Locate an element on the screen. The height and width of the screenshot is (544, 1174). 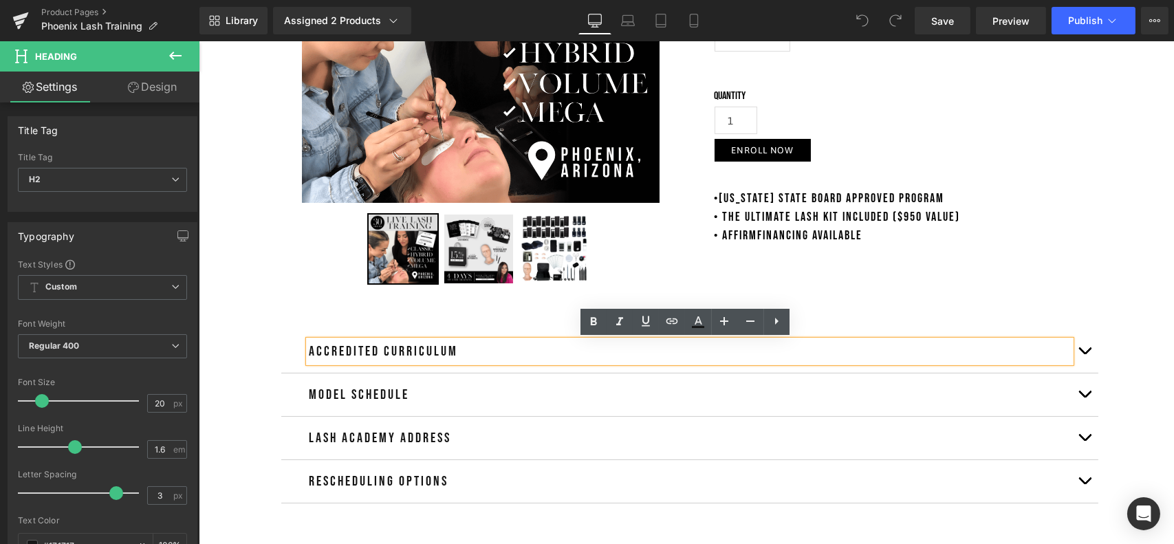
h2: Rescheduling options is located at coordinates (491, 440).